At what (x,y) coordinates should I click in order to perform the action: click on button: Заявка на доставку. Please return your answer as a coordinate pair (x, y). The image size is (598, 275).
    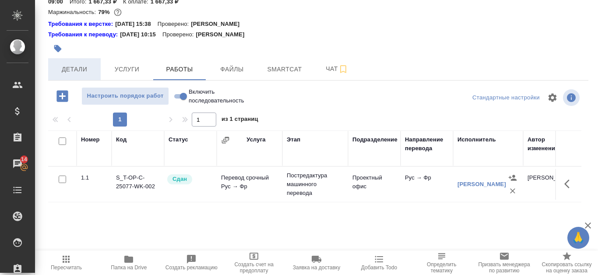
    Looking at the image, I should click on (317, 263).